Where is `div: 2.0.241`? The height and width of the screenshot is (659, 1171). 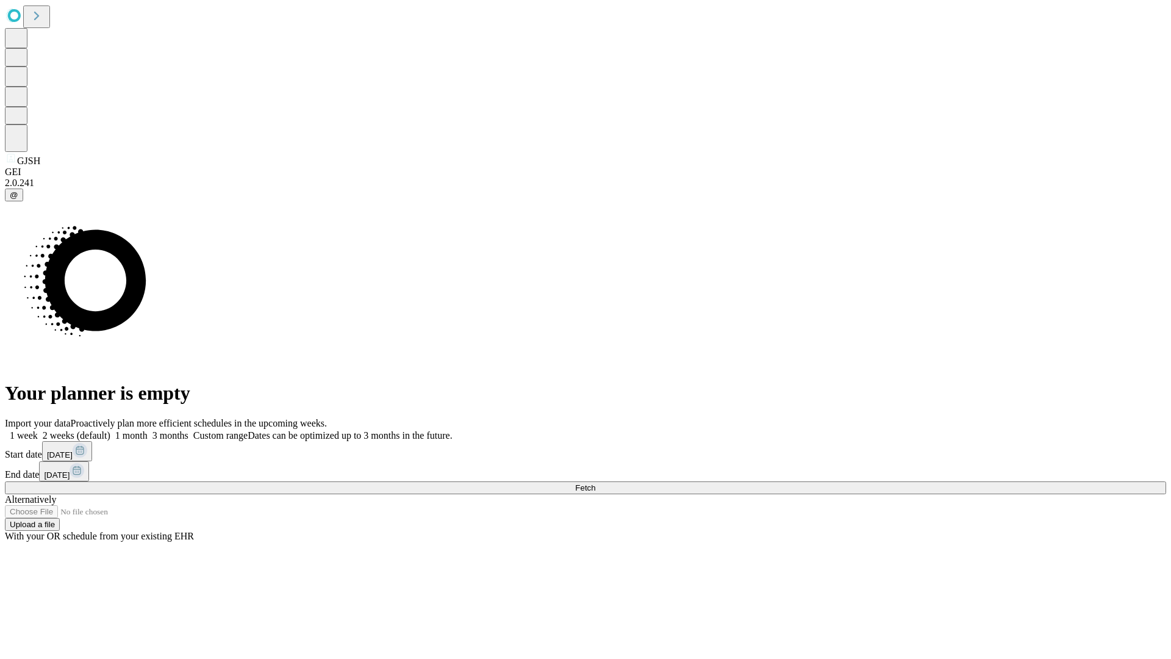 div: 2.0.241 is located at coordinates (586, 183).